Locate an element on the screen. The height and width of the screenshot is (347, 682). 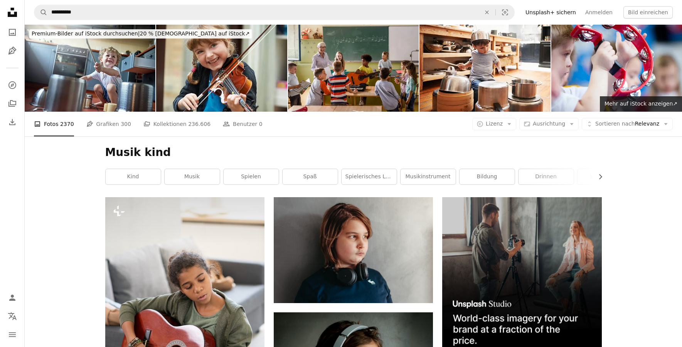
img: Ein Junge mit Kopfhörern schaut nachdenklich weg. is located at coordinates (353, 250).